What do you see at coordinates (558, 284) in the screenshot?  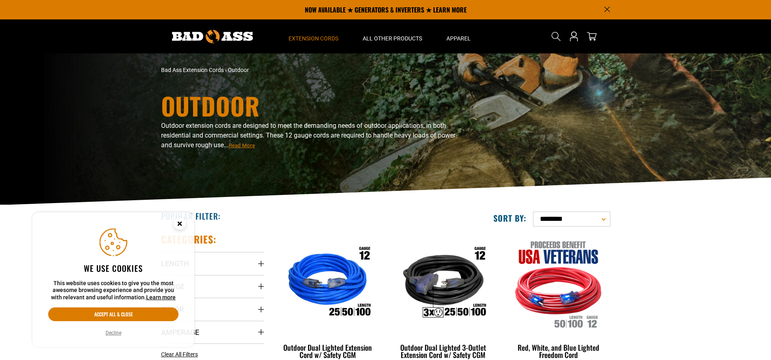 I see `img: Red, White, and Blue Lighted Freedom Cord` at bounding box center [558, 284].